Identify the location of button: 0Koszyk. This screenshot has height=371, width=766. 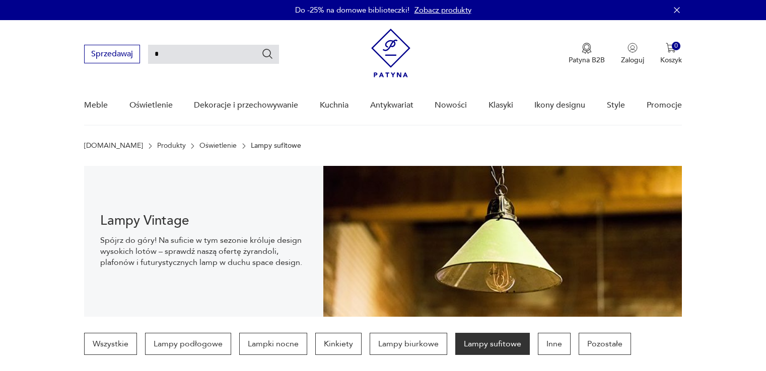
(670, 54).